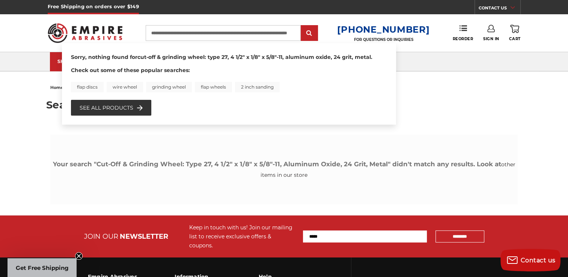 The image size is (568, 277). Describe the element at coordinates (530, 260) in the screenshot. I see `button: Contact us` at that location.